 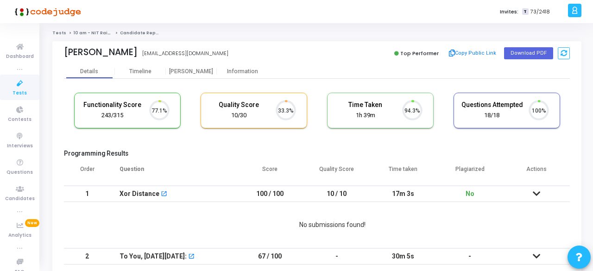 What do you see at coordinates (173, 173) in the screenshot?
I see `th: Question` at bounding box center [173, 173].